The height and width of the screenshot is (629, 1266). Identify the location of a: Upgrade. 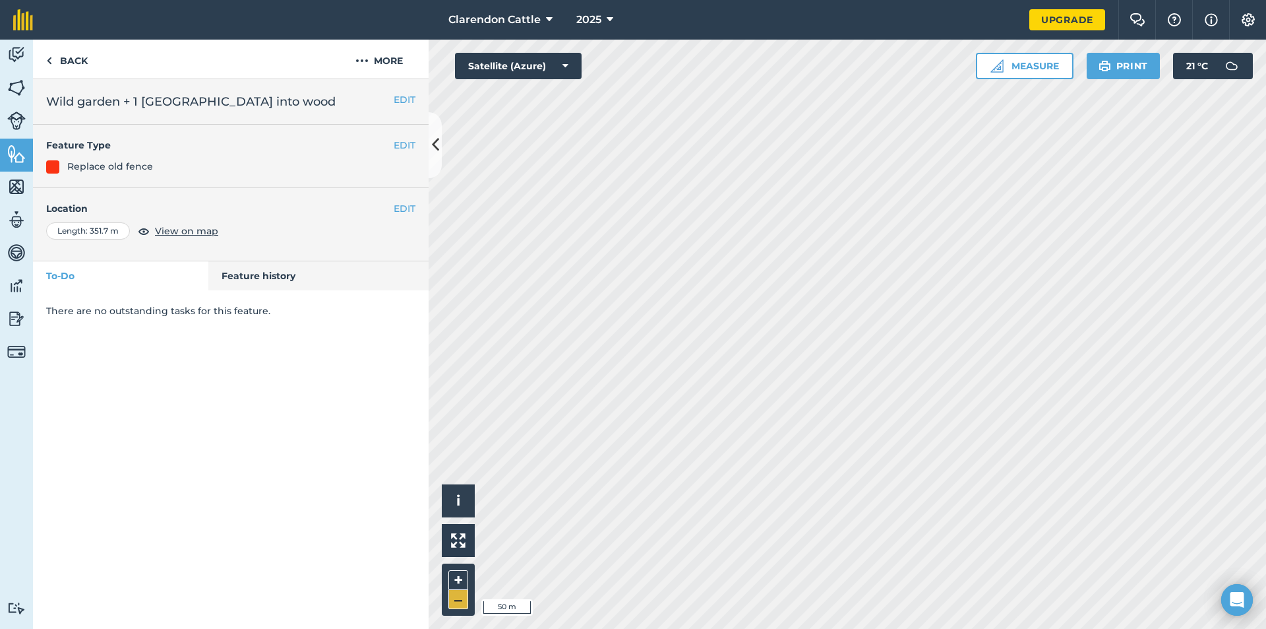
(1067, 20).